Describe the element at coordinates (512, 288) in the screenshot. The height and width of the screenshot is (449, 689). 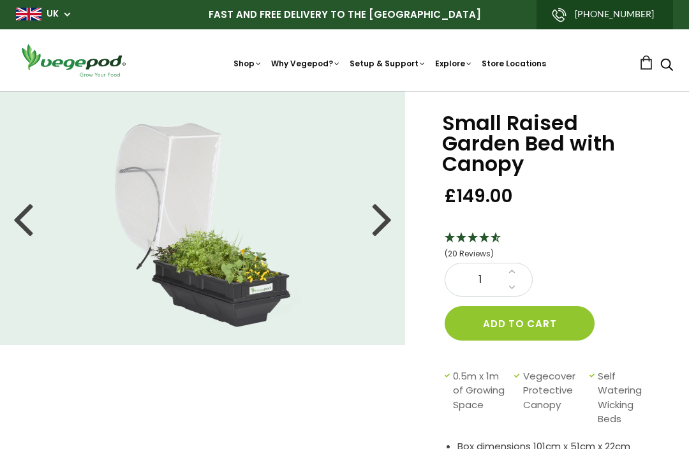
I see `a: Decrease quantity by 1` at that location.